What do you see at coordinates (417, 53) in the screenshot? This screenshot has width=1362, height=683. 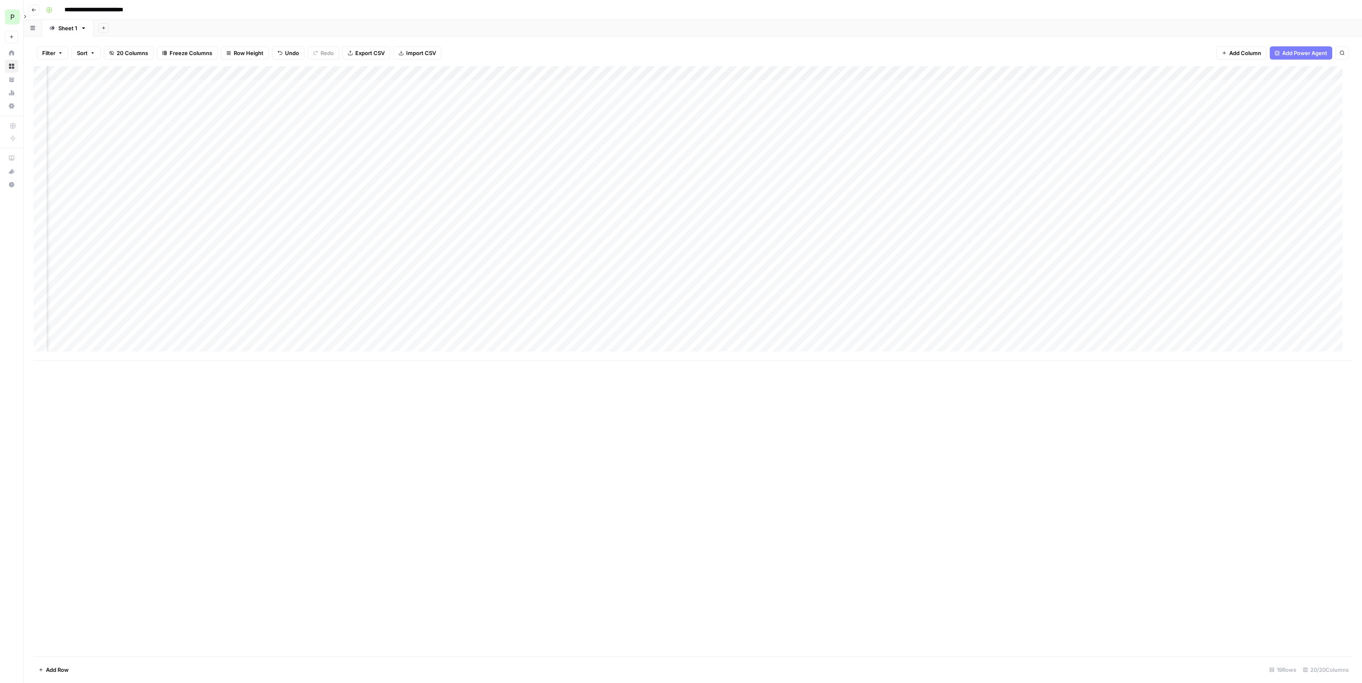 I see `button: Import CSV` at bounding box center [417, 53].